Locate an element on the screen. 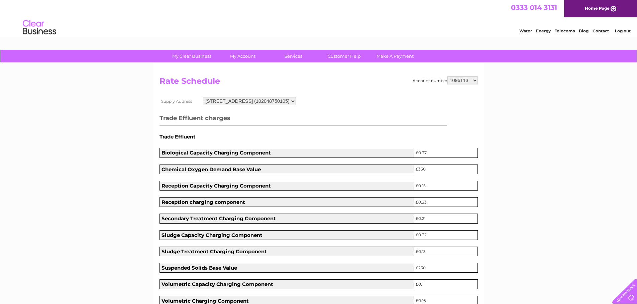  td: £0.15 is located at coordinates (445, 186).